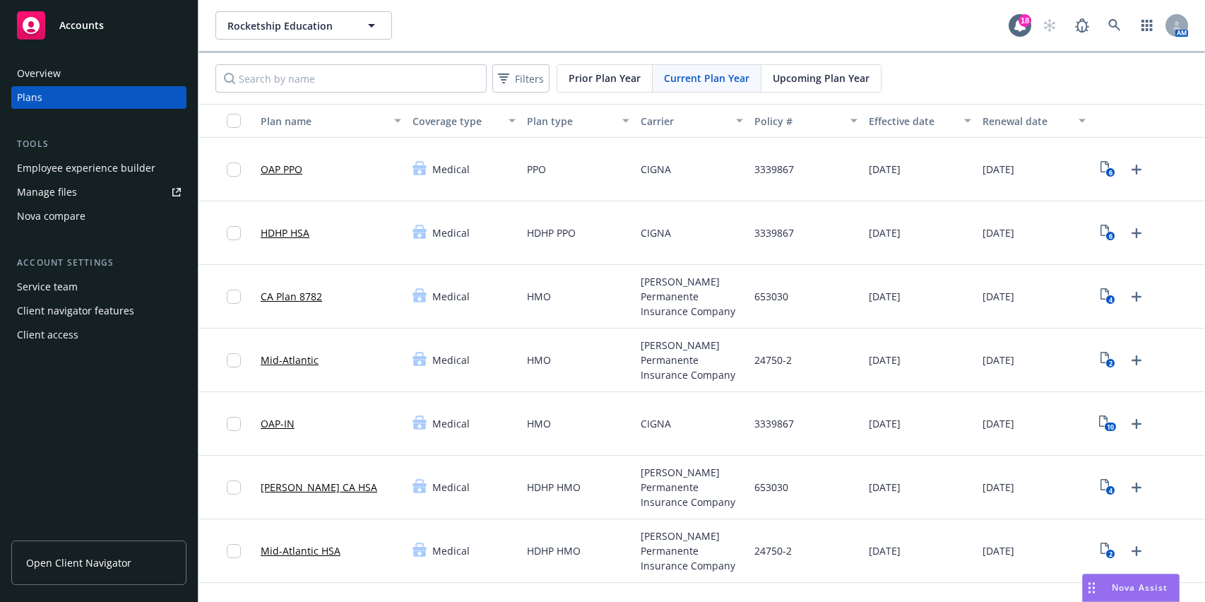 The width and height of the screenshot is (1205, 602). I want to click on div: Service team, so click(47, 287).